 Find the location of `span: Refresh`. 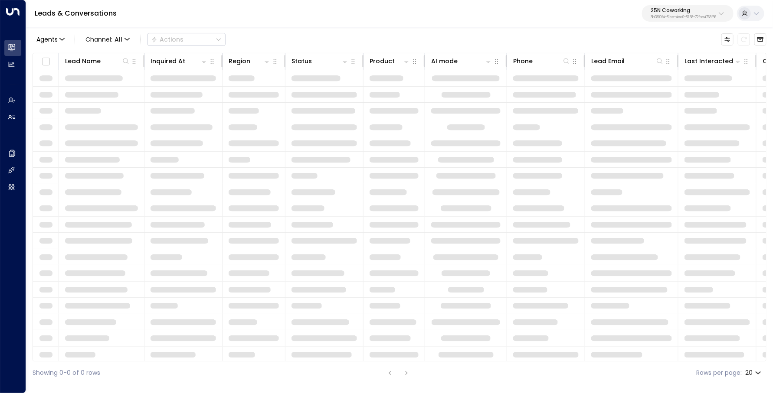

span: Refresh is located at coordinates (744, 39).